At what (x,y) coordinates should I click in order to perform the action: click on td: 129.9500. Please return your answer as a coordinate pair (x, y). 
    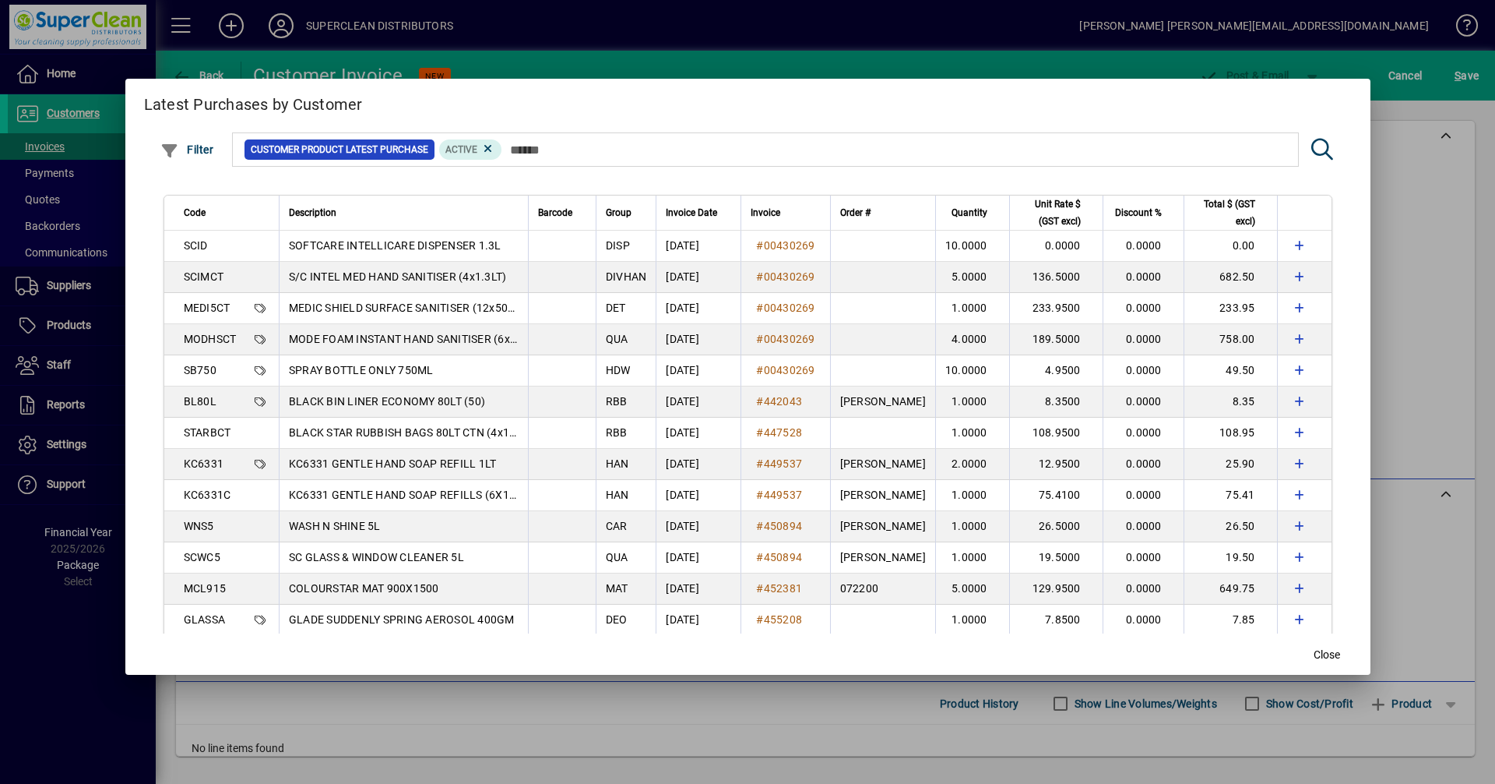
    Looking at the image, I should click on (1056, 589).